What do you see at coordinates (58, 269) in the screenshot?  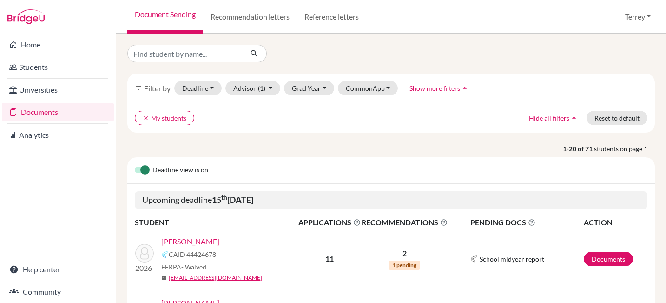 I see `a: Help center` at bounding box center [58, 269].